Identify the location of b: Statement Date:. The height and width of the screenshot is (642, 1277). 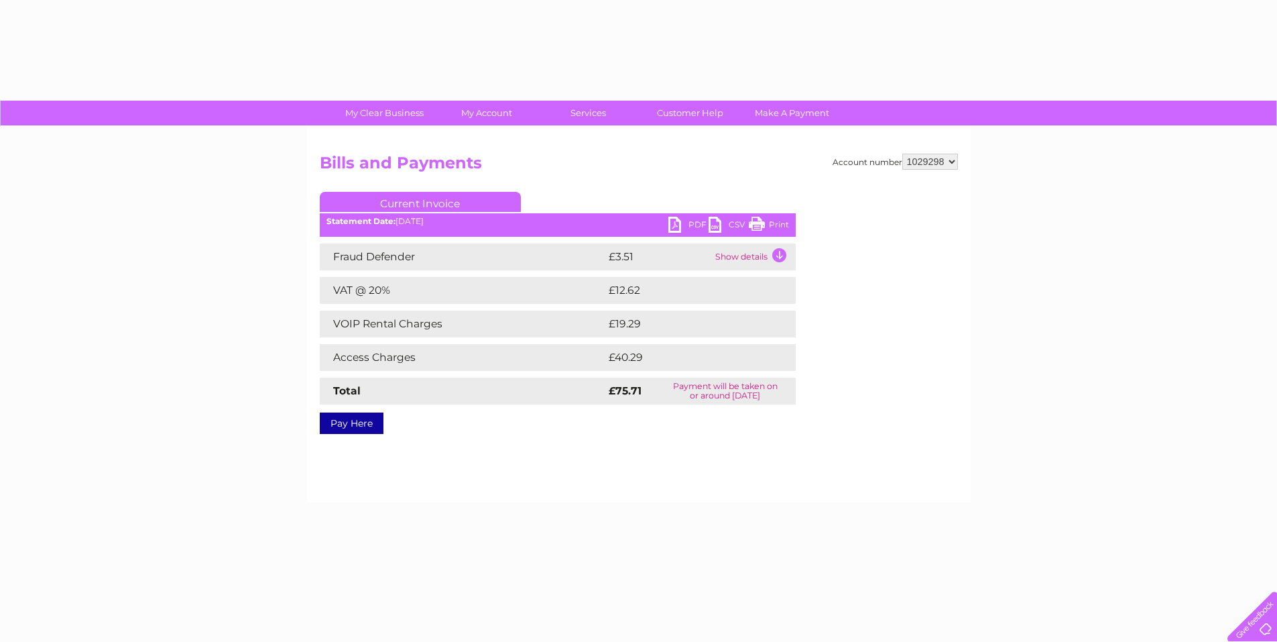
(361, 221).